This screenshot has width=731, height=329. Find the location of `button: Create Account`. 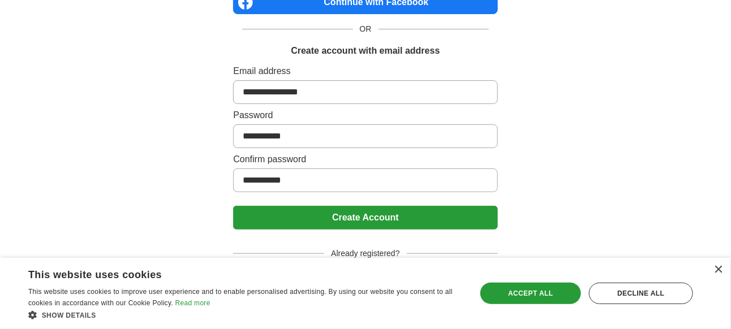

button: Create Account is located at coordinates (365, 218).